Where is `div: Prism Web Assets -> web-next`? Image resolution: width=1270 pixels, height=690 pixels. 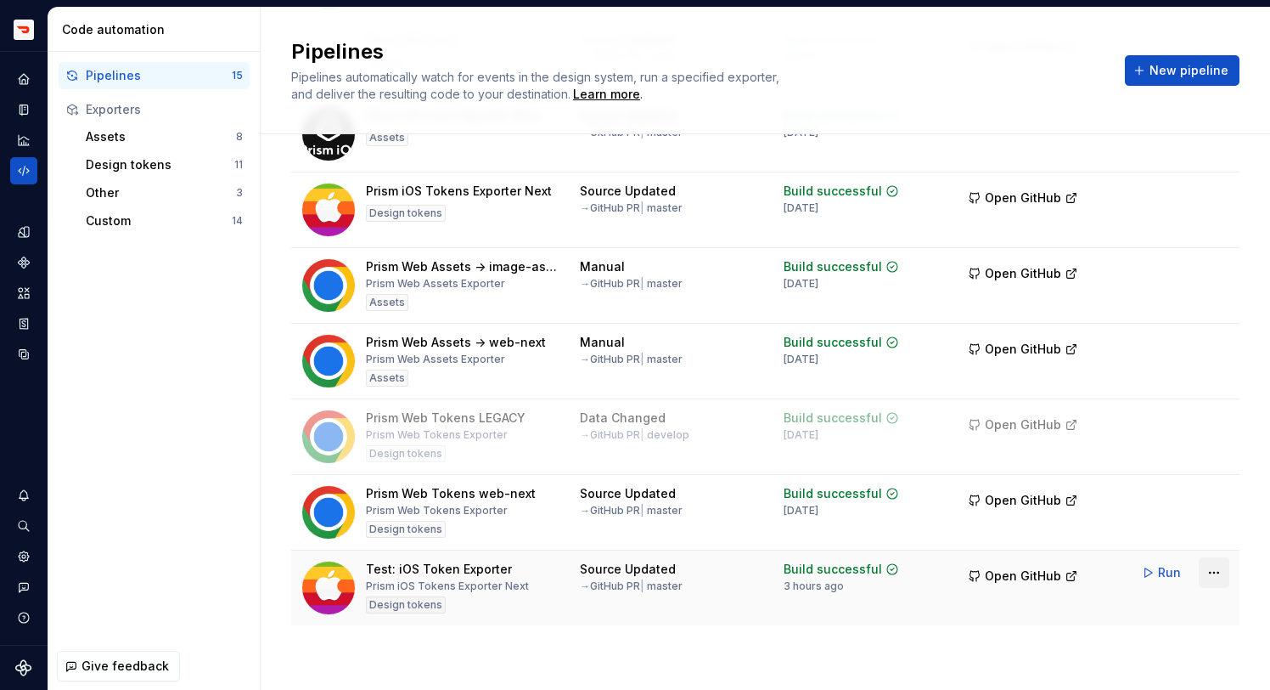 div: Prism Web Assets -> web-next is located at coordinates (456, 342).